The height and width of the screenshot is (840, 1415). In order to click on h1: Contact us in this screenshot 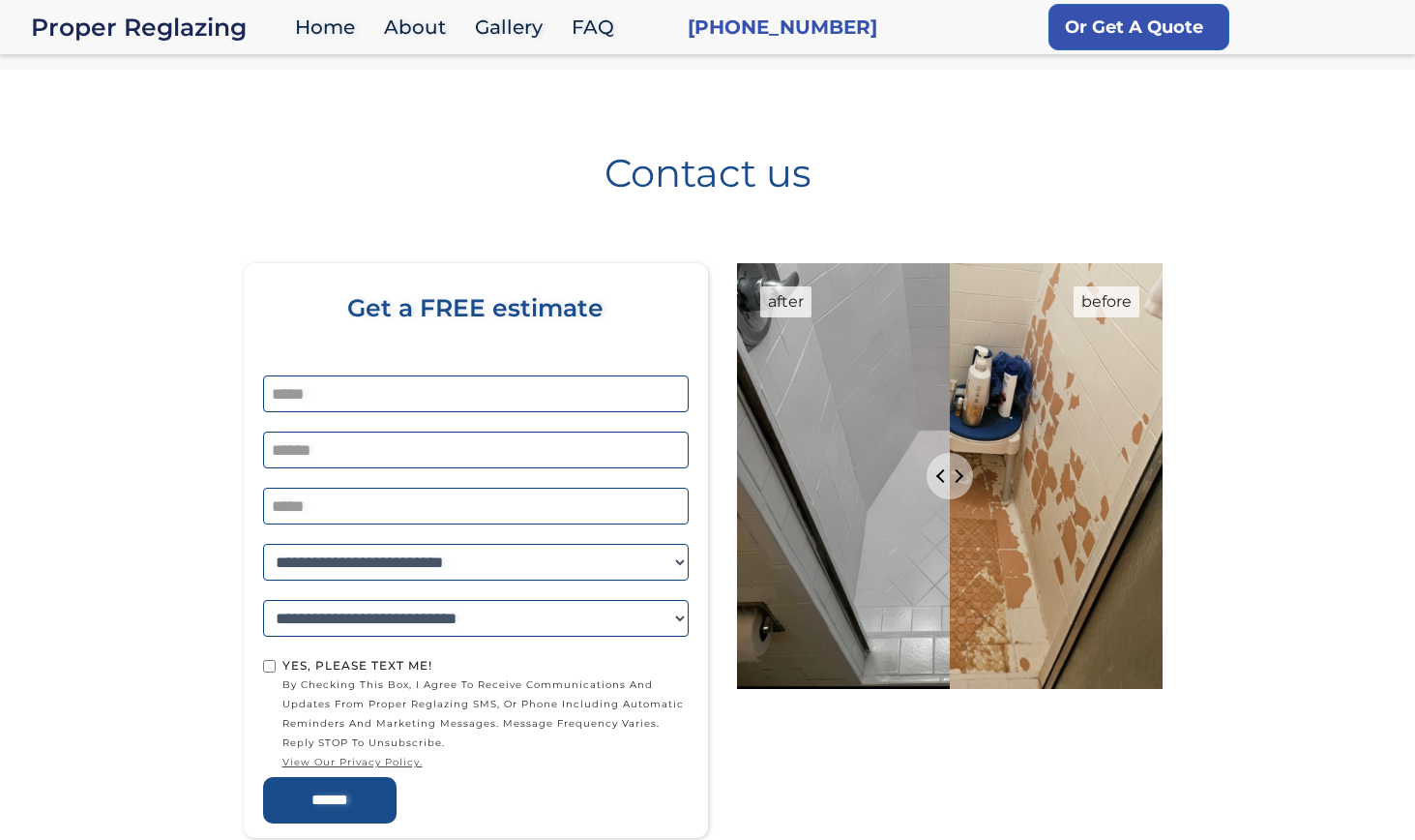, I will do `click(708, 166)`.